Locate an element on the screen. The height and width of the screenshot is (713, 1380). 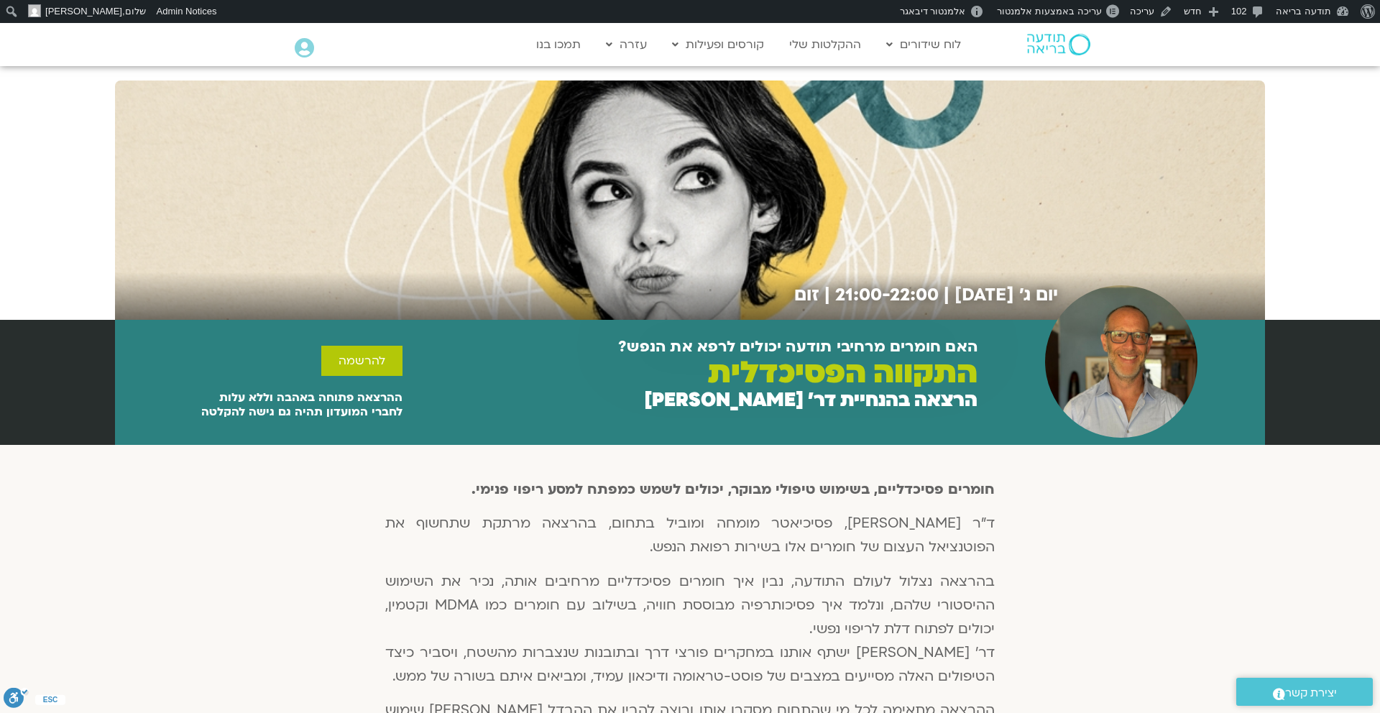
img: תודעה בריאה is located at coordinates (1058, 45).